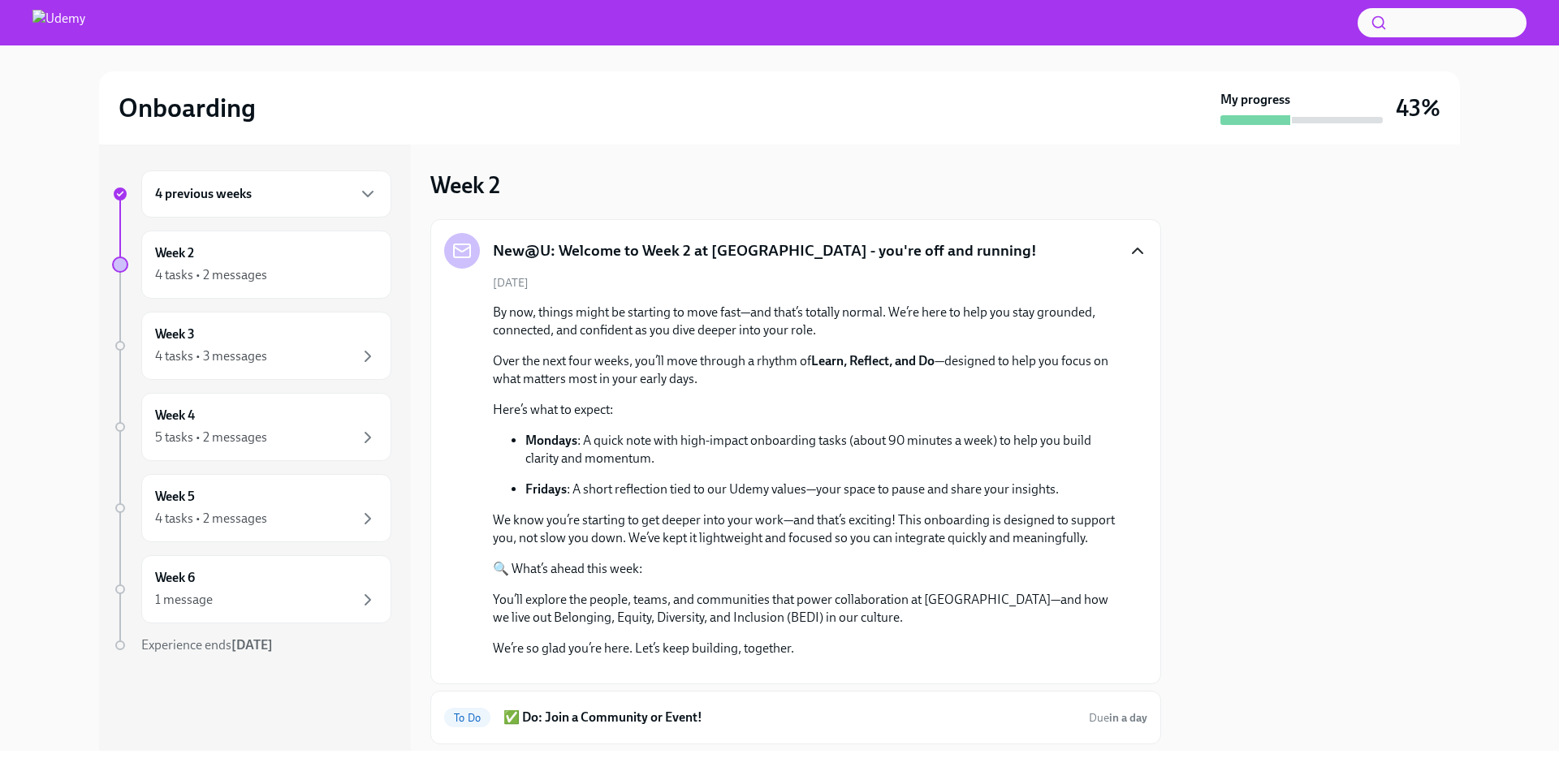  I want to click on span: To Do, so click(467, 718).